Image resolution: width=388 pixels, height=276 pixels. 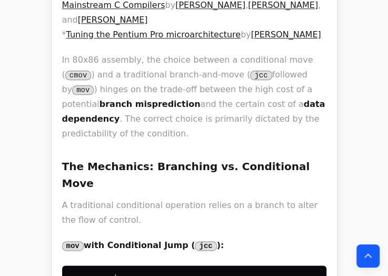 What do you see at coordinates (78, 75) in the screenshot?
I see `code: cmov` at bounding box center [78, 75].